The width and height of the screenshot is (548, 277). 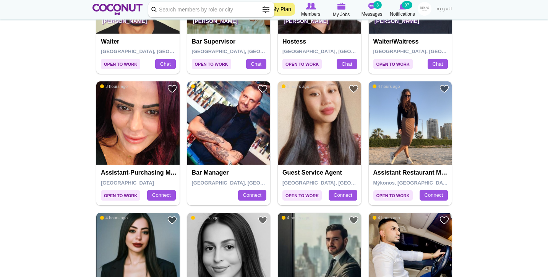 What do you see at coordinates (311, 6) in the screenshot?
I see `img: Browse Members` at bounding box center [311, 6].